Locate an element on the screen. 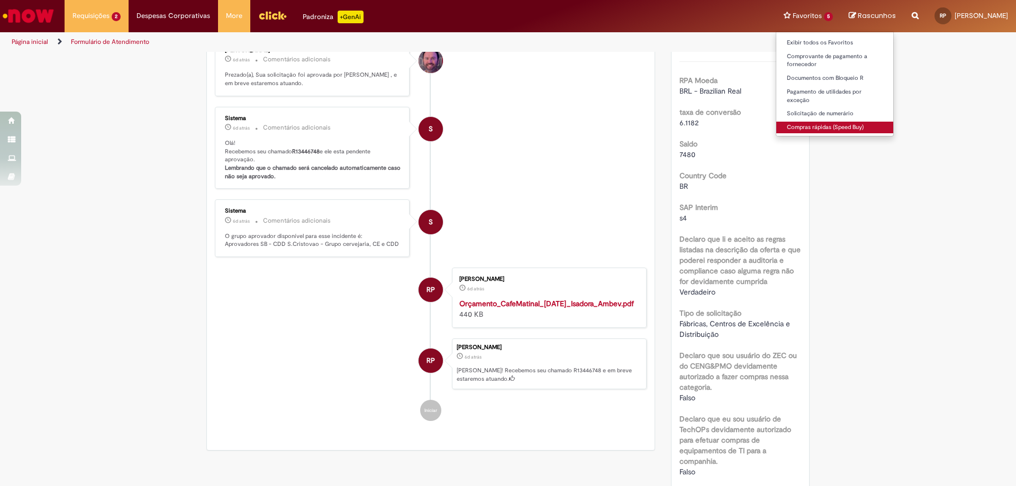 Image resolution: width=1016 pixels, height=486 pixels. span: BR is located at coordinates (683, 186).